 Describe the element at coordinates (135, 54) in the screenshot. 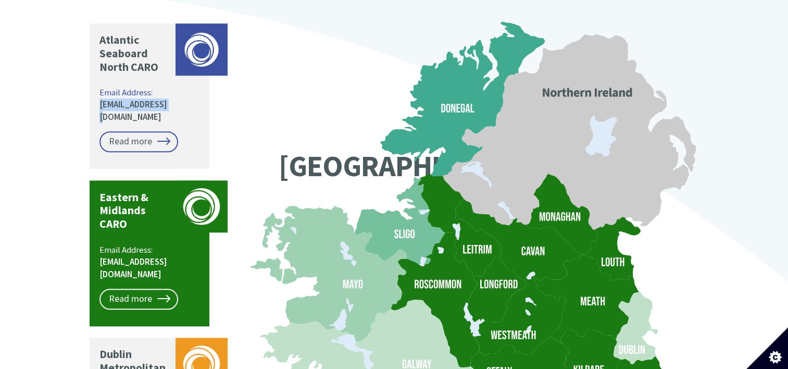

I see `p: Atlantic Seaboard North CARO` at that location.